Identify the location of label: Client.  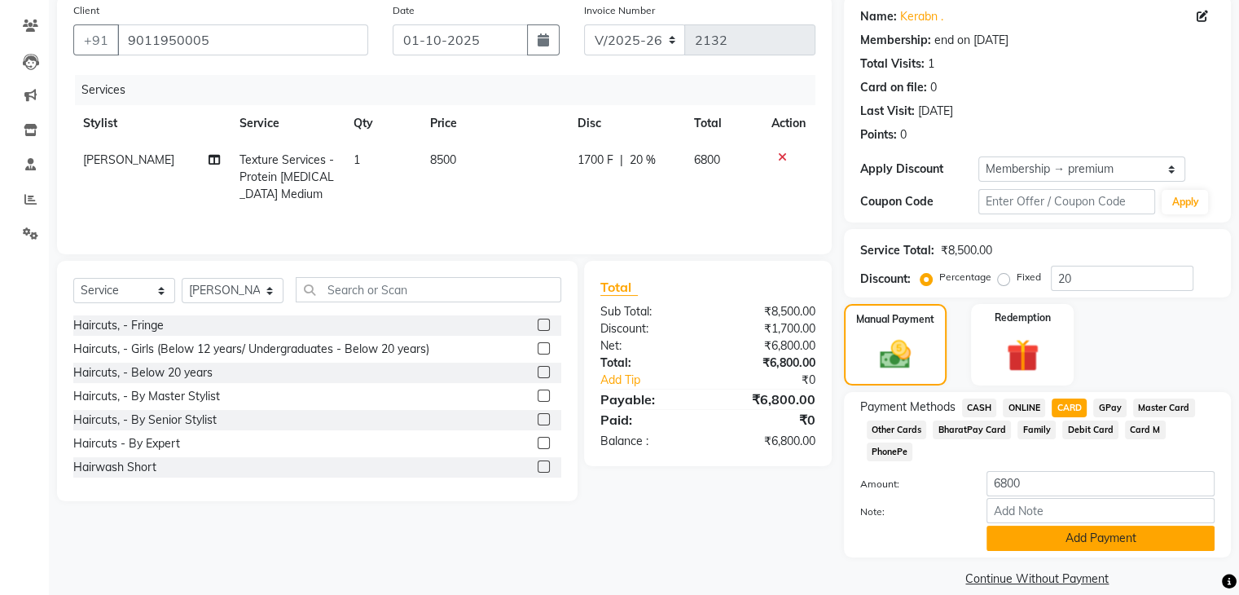
(86, 11).